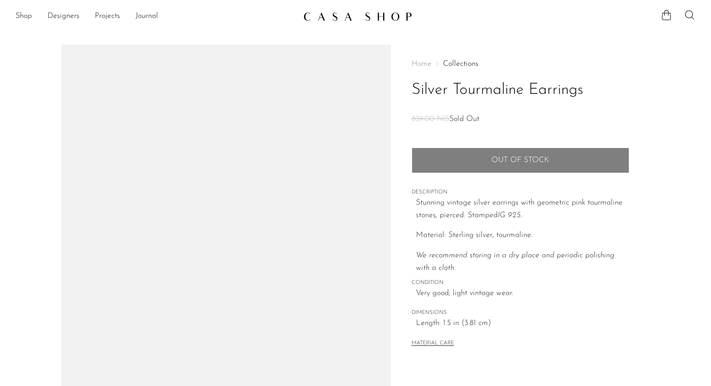 This screenshot has height=386, width=711. I want to click on a: Journal, so click(146, 16).